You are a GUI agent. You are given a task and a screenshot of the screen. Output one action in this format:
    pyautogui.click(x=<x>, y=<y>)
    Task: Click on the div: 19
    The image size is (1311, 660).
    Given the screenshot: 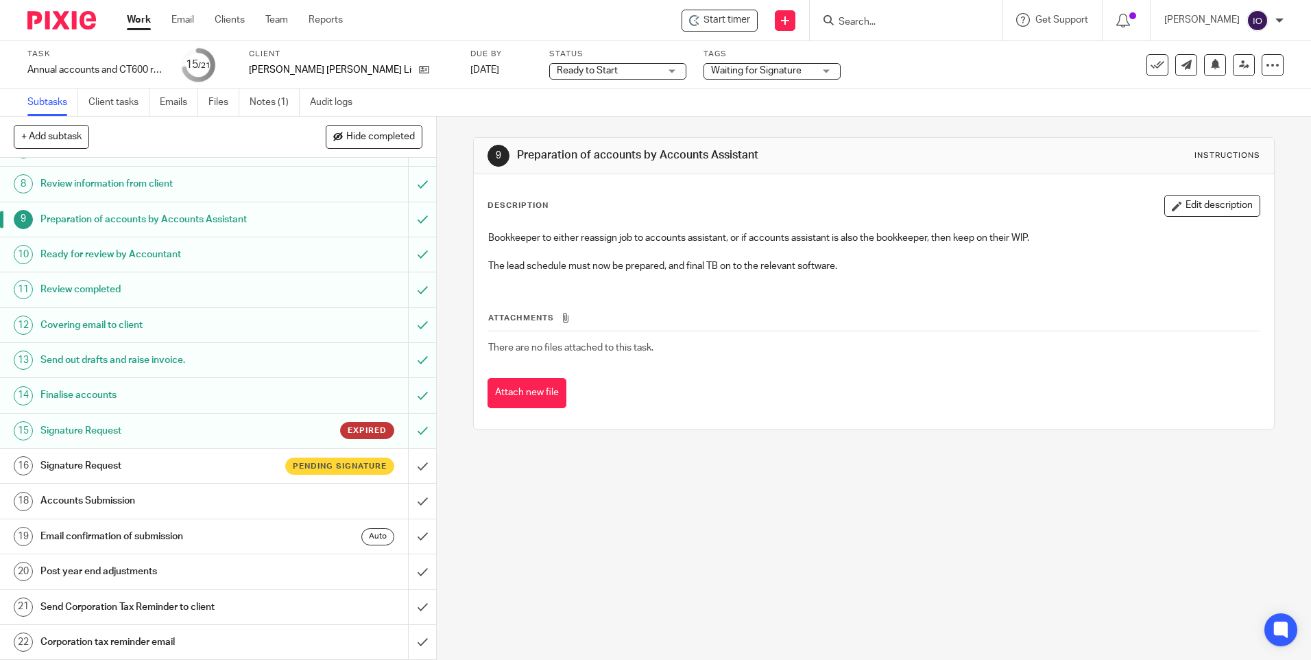 What is the action you would take?
    pyautogui.click(x=23, y=536)
    